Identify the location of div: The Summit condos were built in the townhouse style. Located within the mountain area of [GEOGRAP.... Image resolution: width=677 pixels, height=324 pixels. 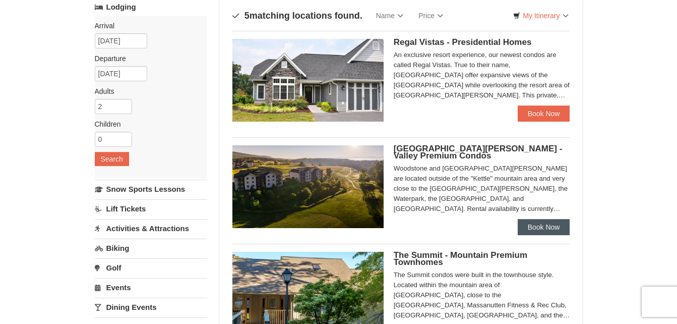
(482, 295).